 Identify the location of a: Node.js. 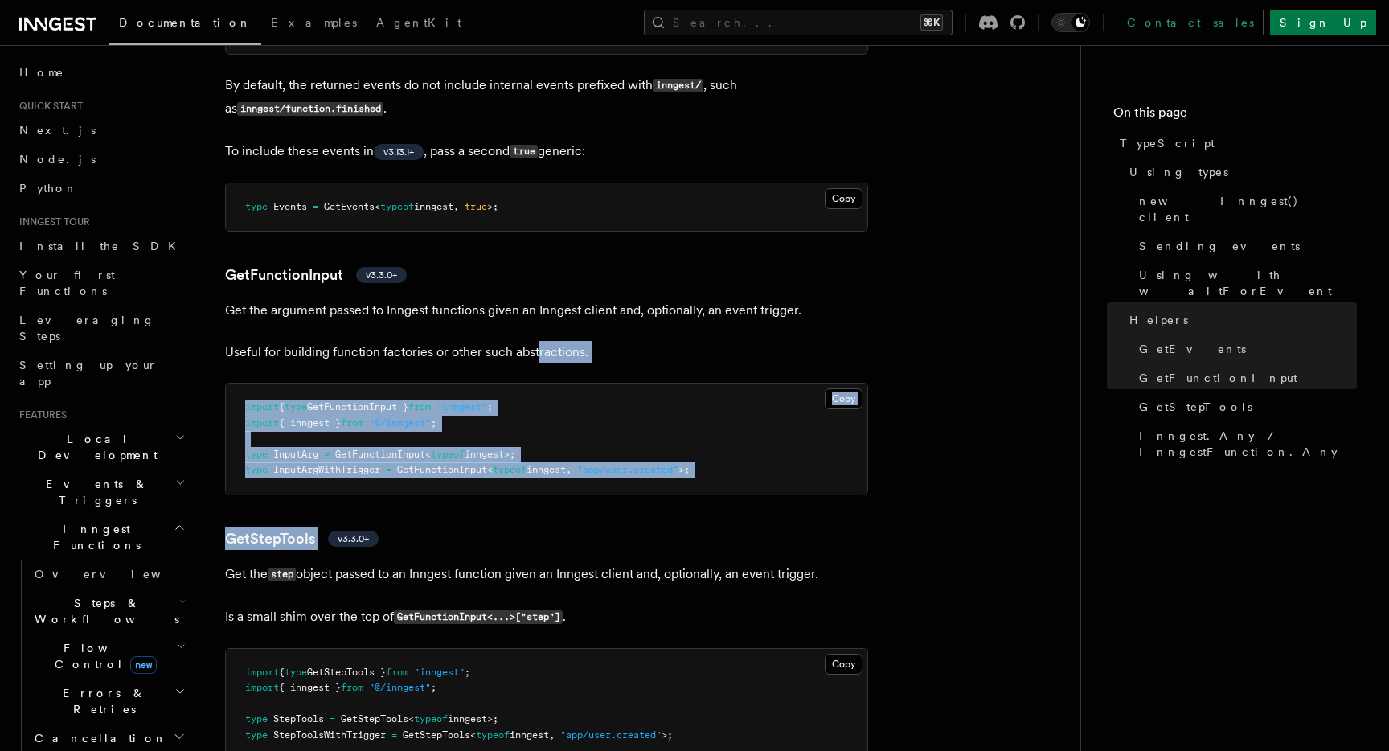
(101, 159).